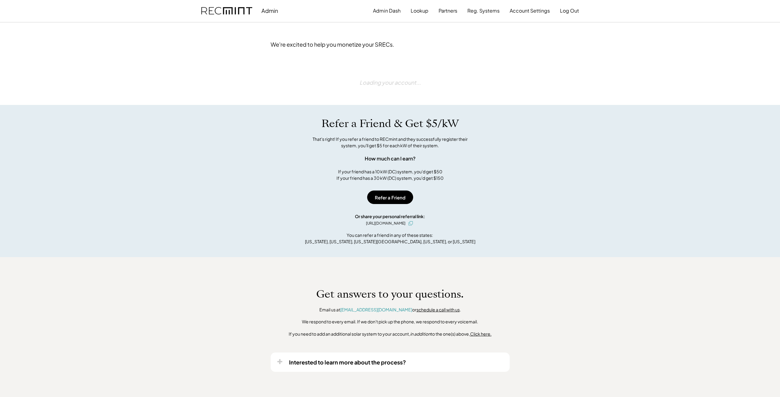 The width and height of the screenshot is (780, 397). What do you see at coordinates (387, 11) in the screenshot?
I see `button: Admin Dash` at bounding box center [387, 11].